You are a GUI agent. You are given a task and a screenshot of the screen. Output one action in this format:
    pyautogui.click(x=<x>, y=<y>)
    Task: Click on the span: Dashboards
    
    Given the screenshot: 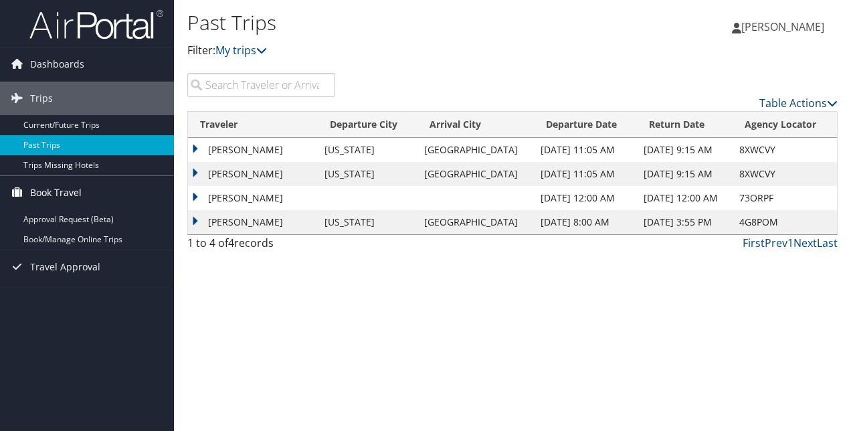 What is the action you would take?
    pyautogui.click(x=57, y=64)
    